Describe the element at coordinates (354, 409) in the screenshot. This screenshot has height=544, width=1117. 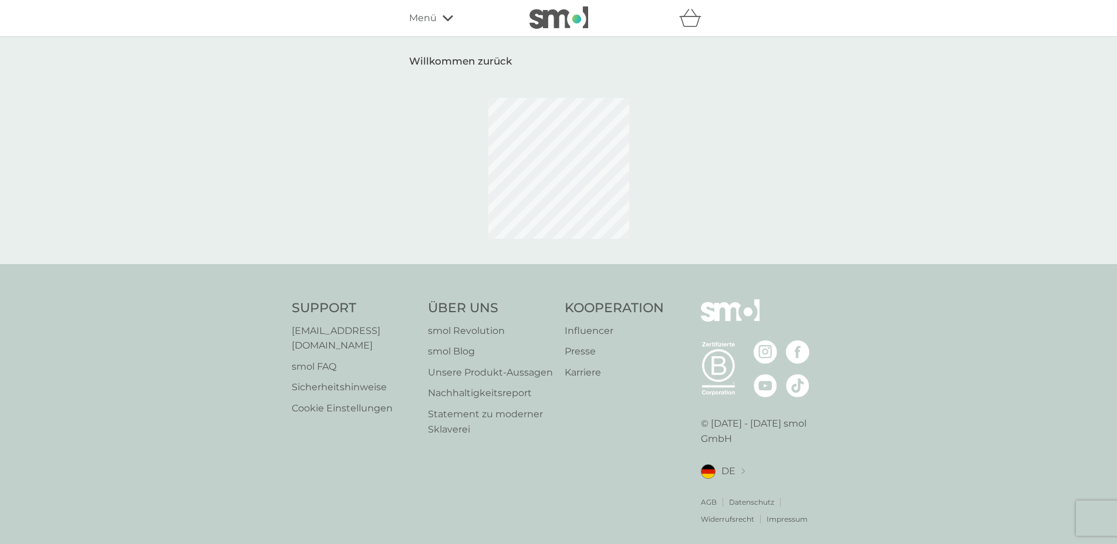
I see `p: Cookie Einstellungen` at that location.